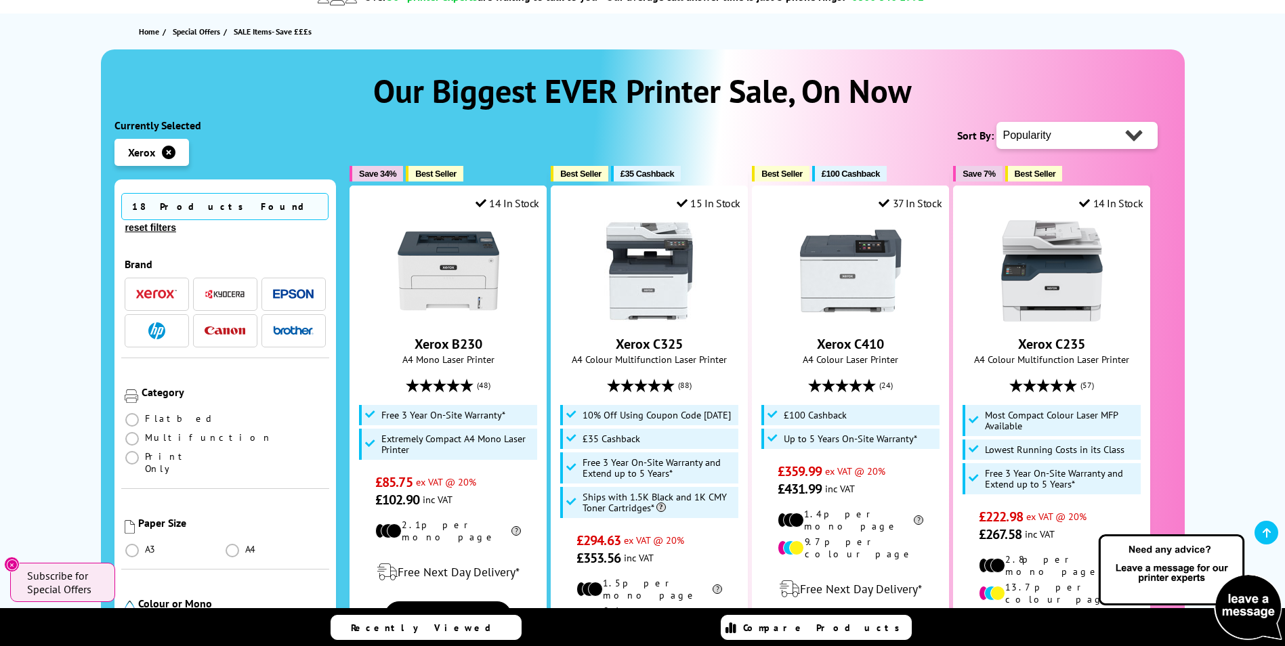 The width and height of the screenshot is (1285, 646). I want to click on span: Flatbed, so click(180, 419).